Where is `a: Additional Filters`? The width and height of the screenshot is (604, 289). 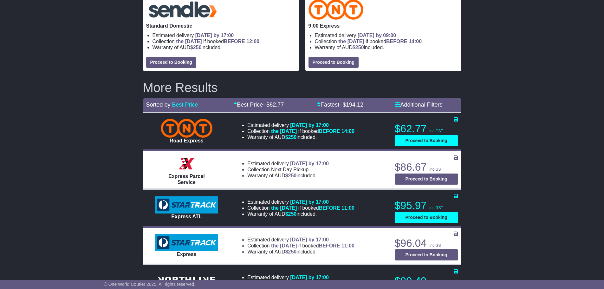 a: Additional Filters is located at coordinates (419, 105).